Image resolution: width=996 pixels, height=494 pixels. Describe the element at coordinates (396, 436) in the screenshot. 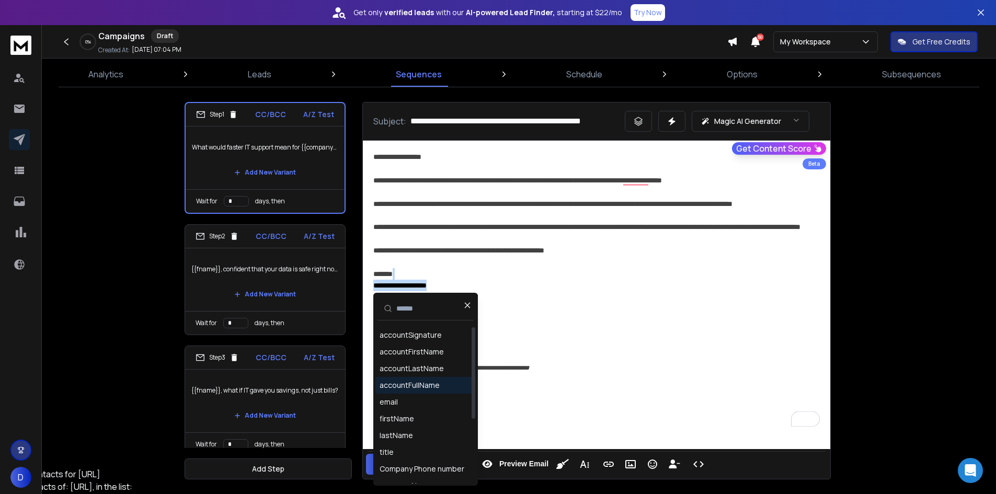

I see `div: lastName` at that location.